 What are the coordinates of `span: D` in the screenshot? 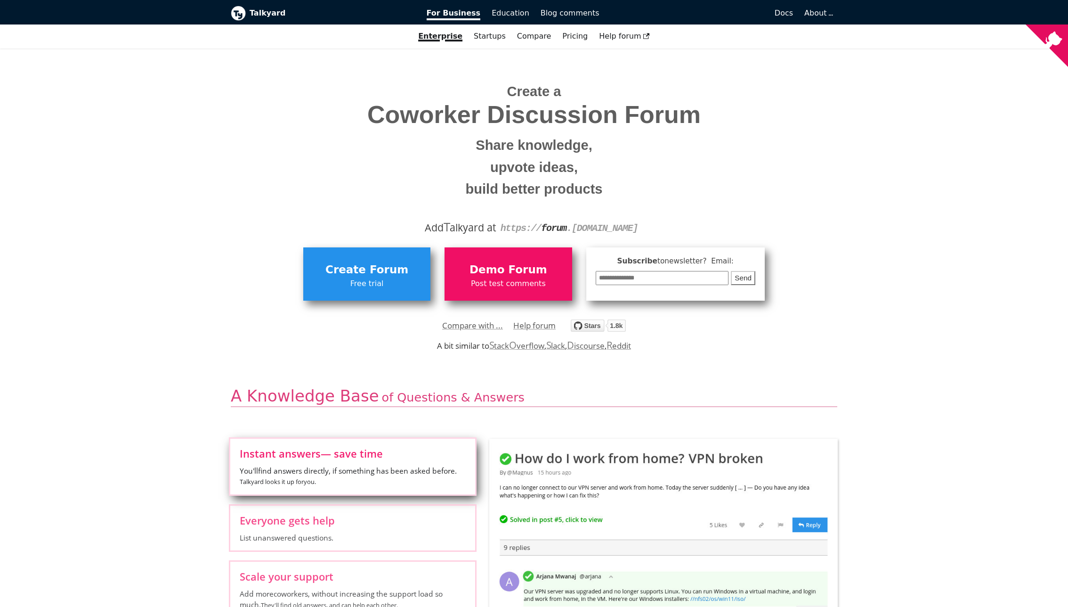 It's located at (570, 345).